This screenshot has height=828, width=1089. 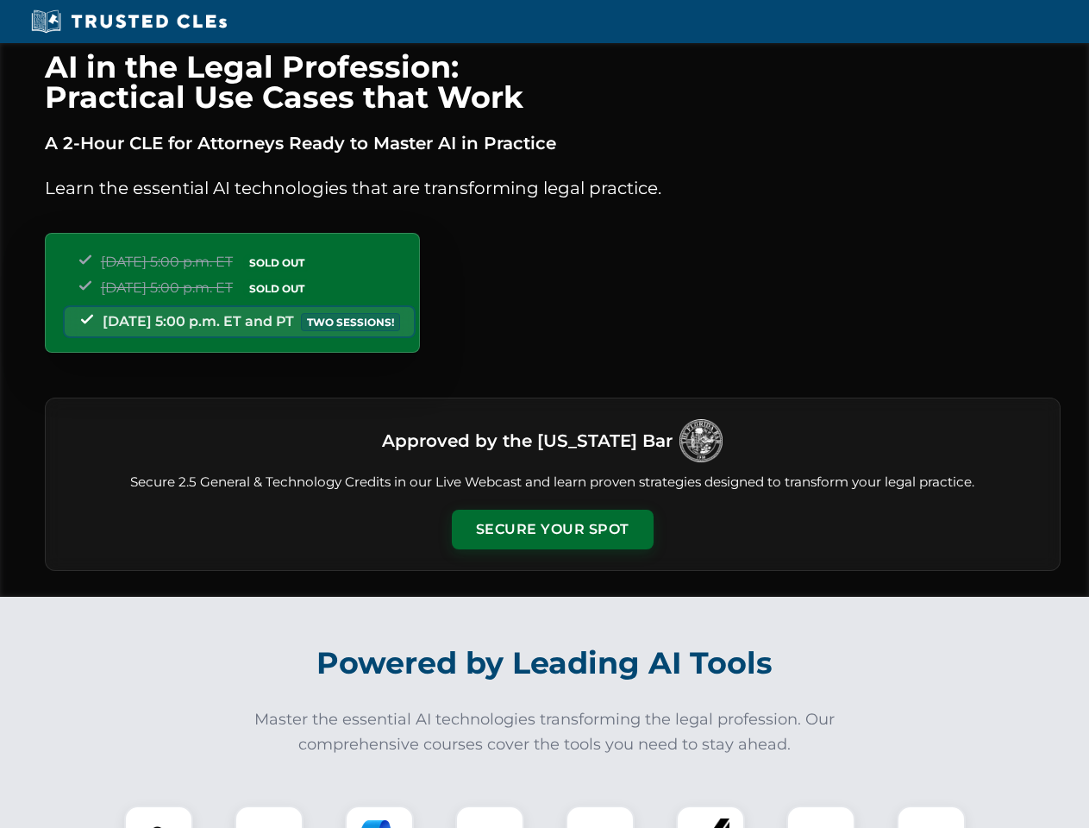 What do you see at coordinates (701, 441) in the screenshot?
I see `img: Logo` at bounding box center [701, 441].